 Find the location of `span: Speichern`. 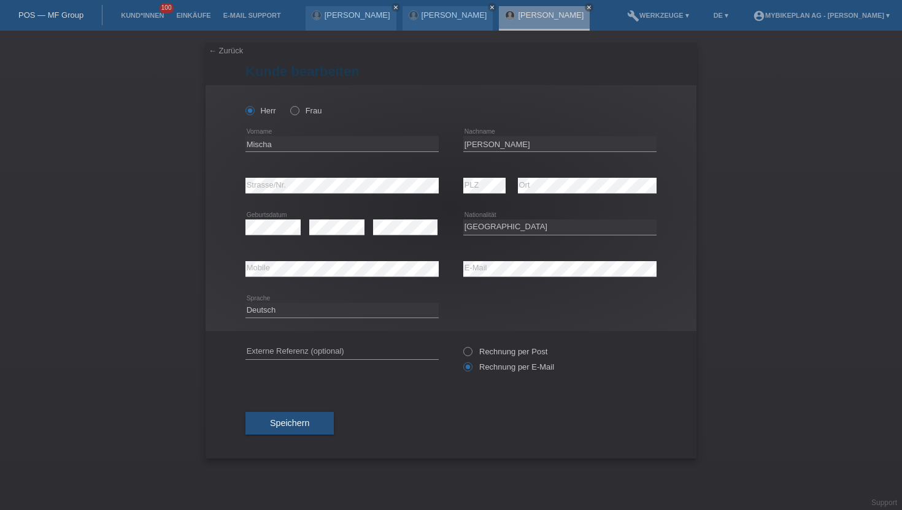

span: Speichern is located at coordinates (290, 423).